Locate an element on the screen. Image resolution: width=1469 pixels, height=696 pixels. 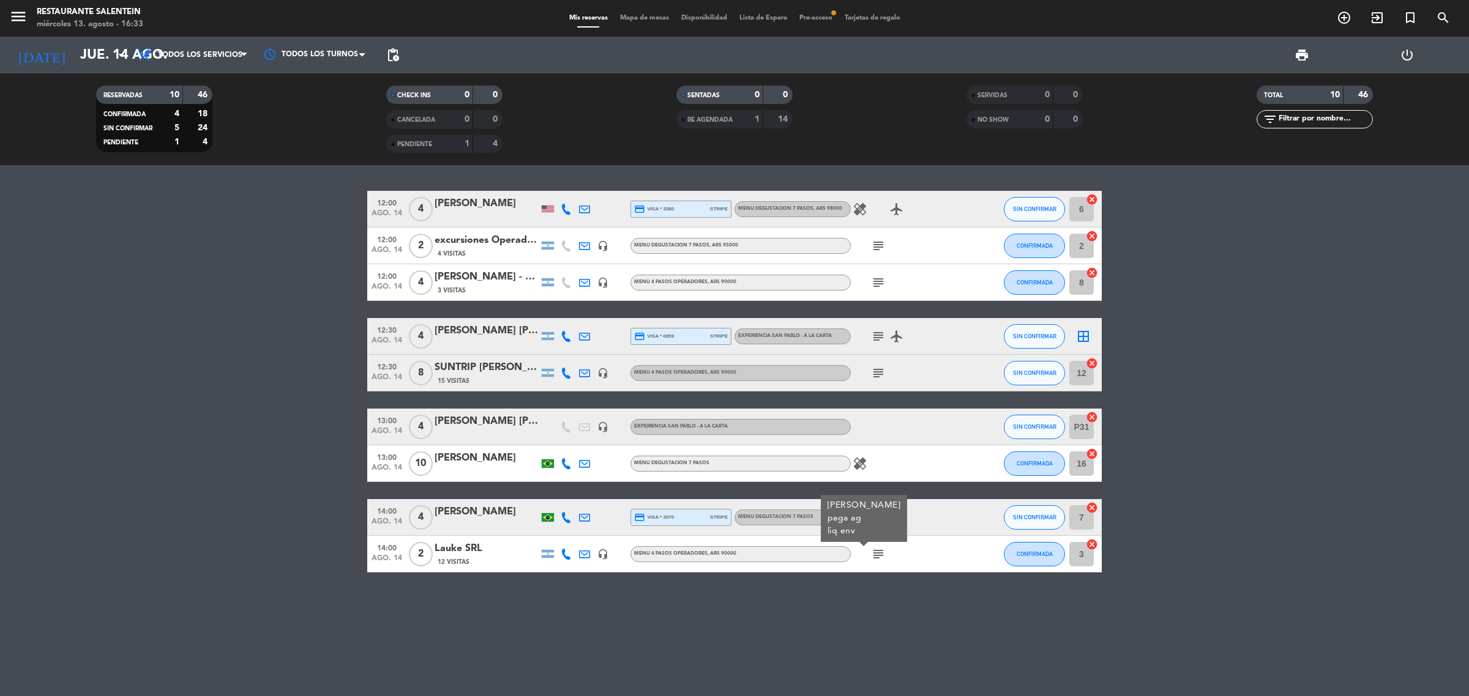
span: MENU DEGUSTACION 7 PASOS is located at coordinates (686, 245).